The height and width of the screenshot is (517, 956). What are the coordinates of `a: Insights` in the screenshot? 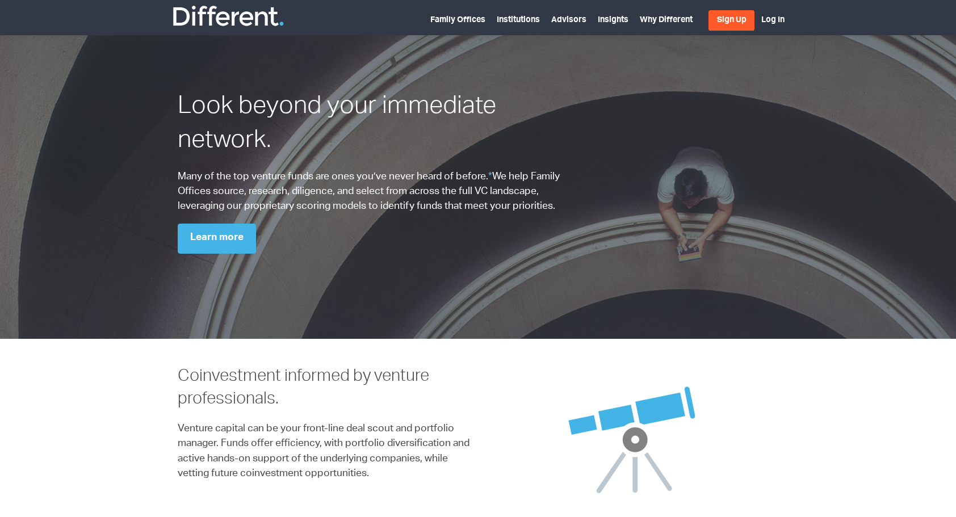 It's located at (613, 20).